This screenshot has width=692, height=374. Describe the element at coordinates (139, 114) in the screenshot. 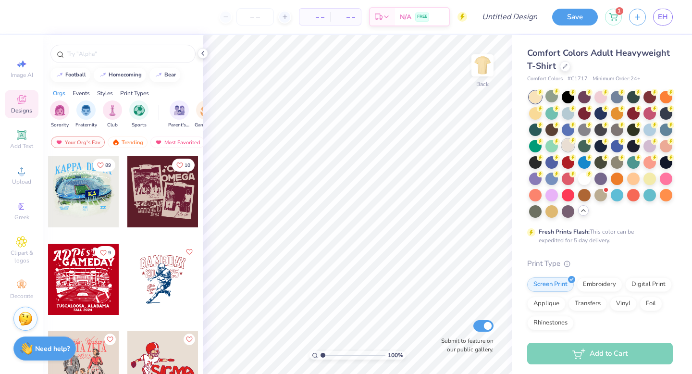

I see `div: filter for Sports` at that location.